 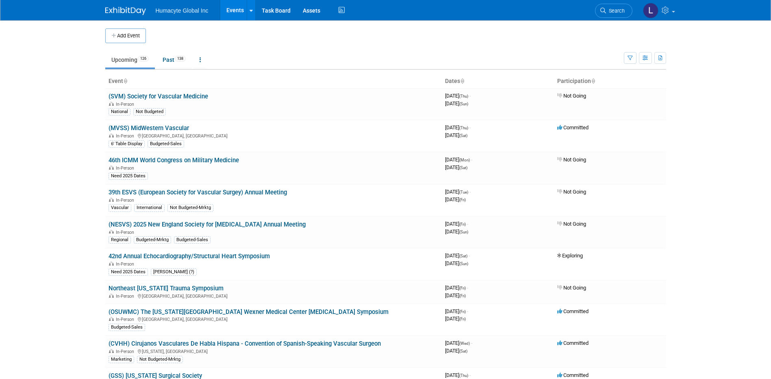 I want to click on th: Dates, so click(x=498, y=81).